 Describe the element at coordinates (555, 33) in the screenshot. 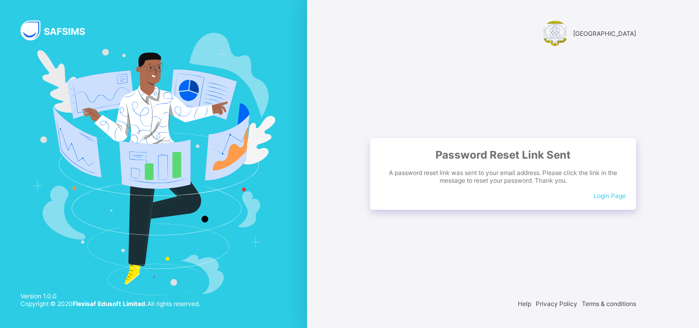

I see `img: MUSA ILIASU COLLEGE` at that location.